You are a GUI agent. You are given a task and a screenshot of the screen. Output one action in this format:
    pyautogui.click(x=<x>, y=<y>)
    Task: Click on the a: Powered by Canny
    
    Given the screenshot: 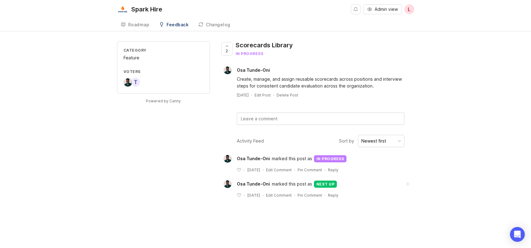 What is the action you would take?
    pyautogui.click(x=163, y=101)
    